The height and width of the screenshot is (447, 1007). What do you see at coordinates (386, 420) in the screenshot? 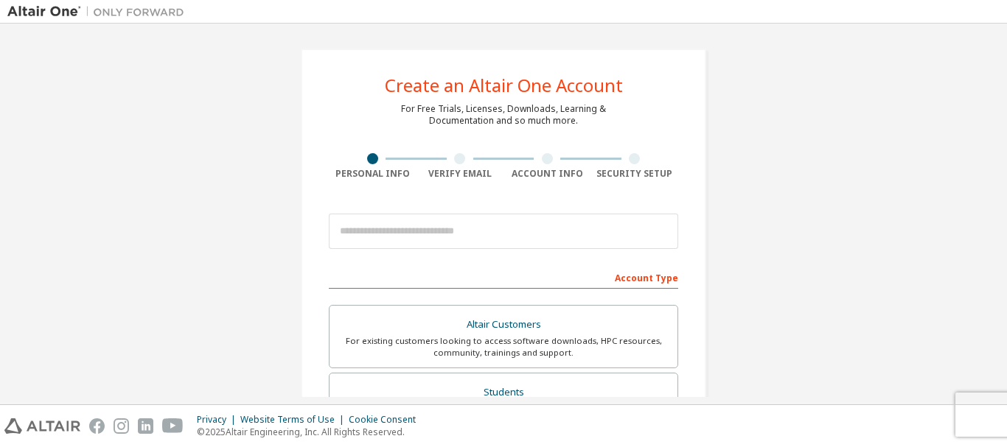
I see `div: Cookie Consent` at bounding box center [386, 420].